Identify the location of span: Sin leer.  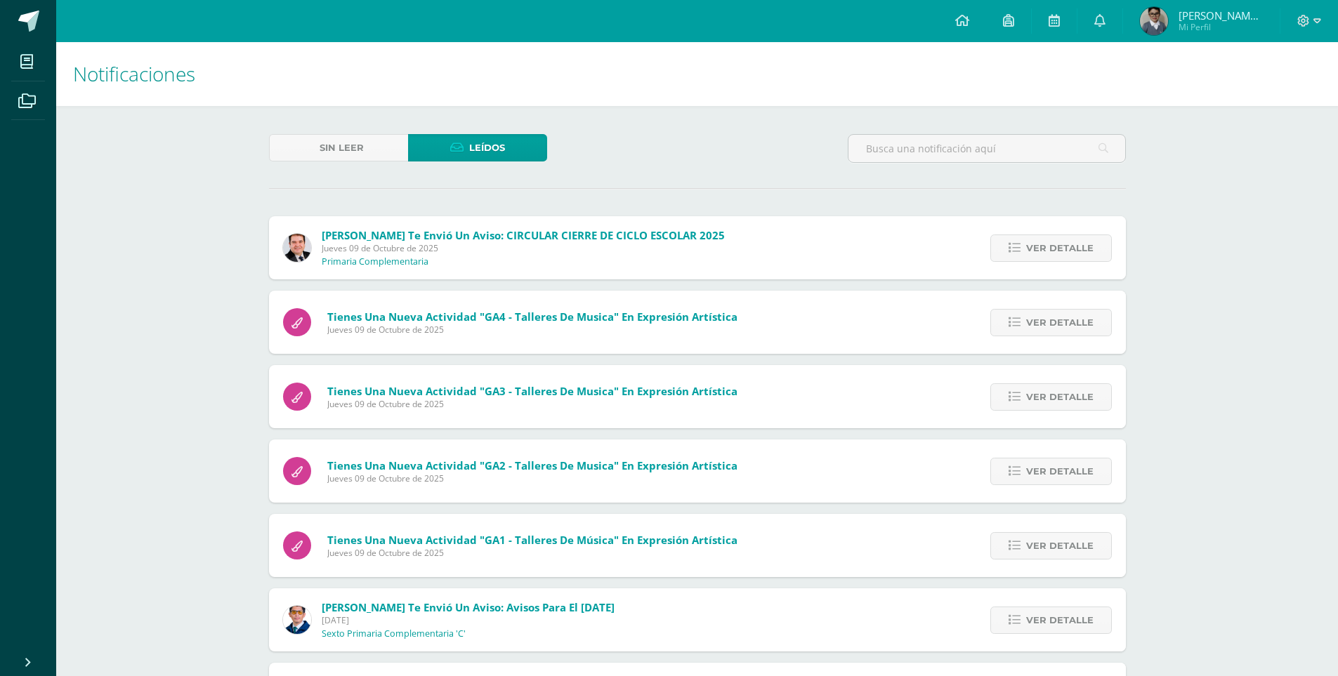
(341, 147).